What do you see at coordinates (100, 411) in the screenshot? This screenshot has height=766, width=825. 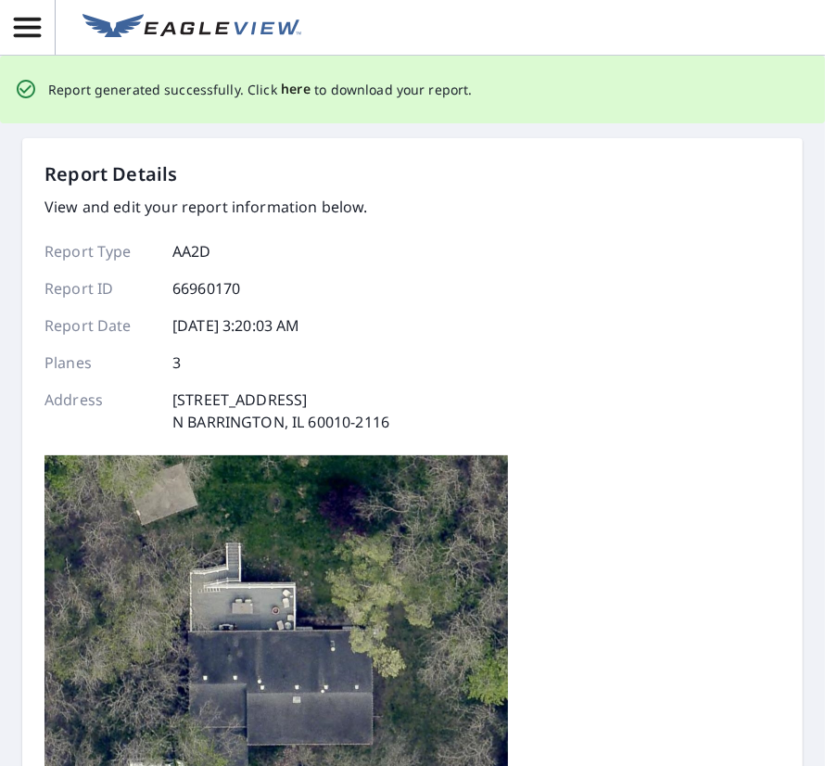 I see `p: Address` at bounding box center [100, 411].